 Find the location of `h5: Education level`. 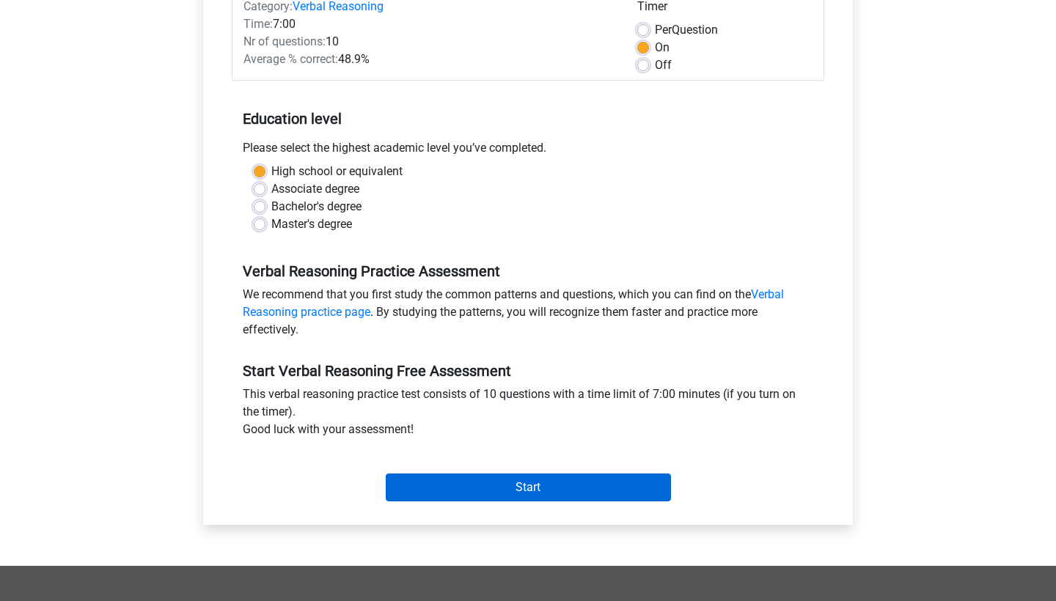

h5: Education level is located at coordinates (528, 119).